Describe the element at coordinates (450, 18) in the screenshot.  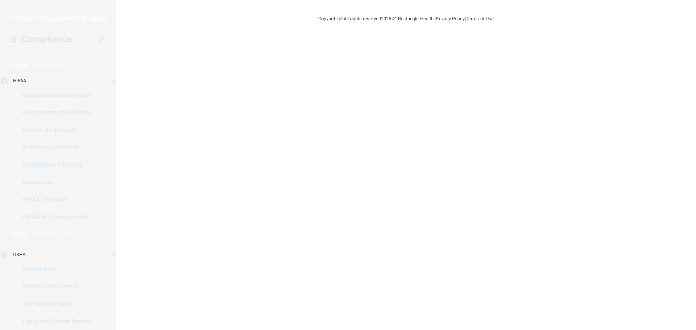
I see `a: Privacy Policy` at that location.